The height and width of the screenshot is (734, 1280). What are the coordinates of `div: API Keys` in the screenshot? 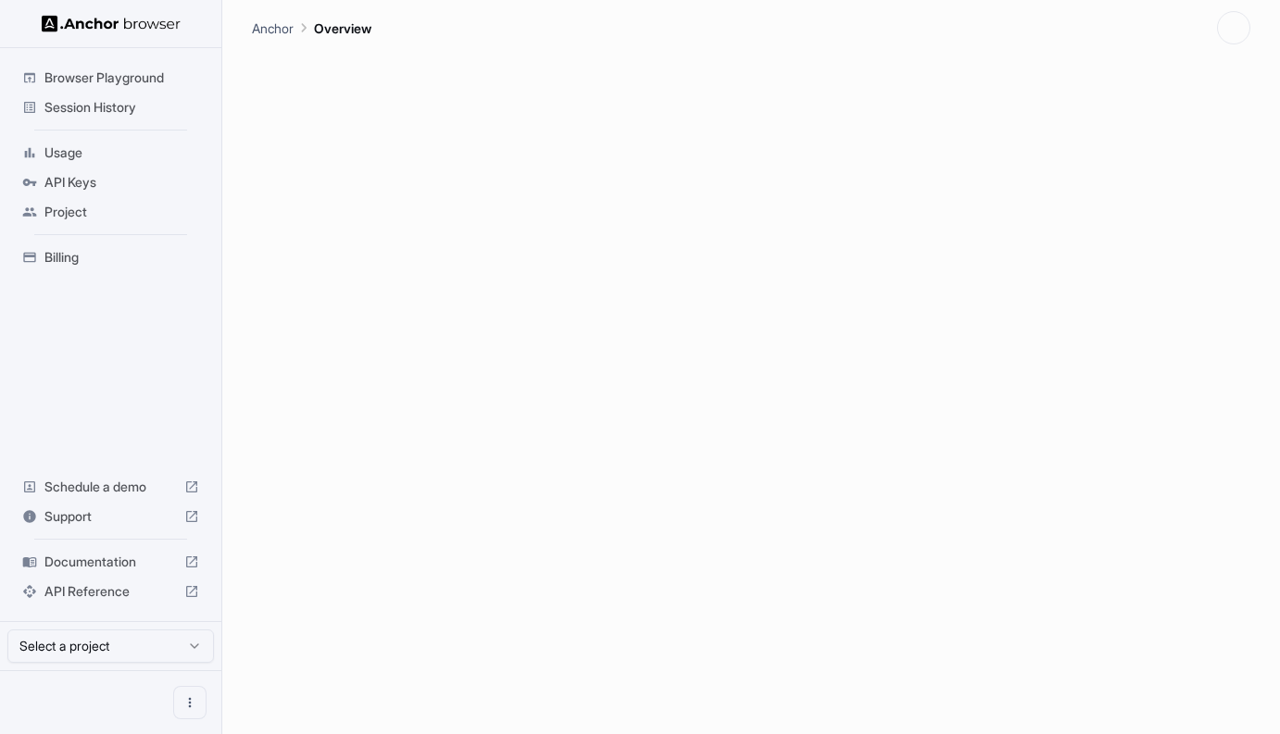 It's located at (110, 182).